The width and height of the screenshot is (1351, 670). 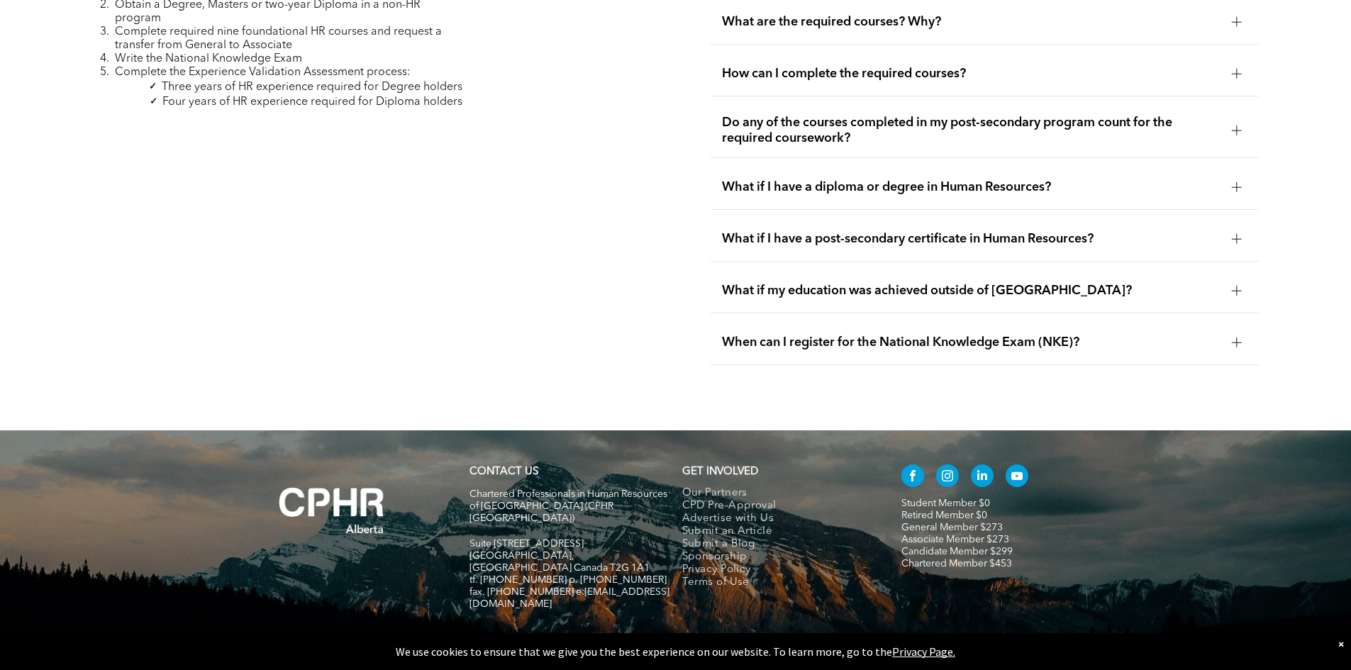 I want to click on span: GET INVOLVED, so click(x=720, y=472).